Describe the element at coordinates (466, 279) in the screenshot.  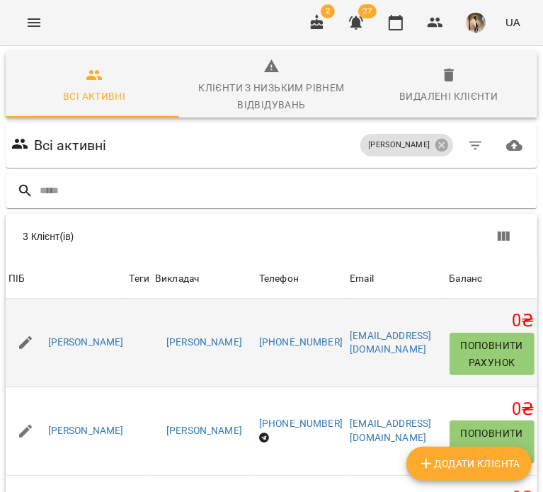
I see `div: Баланс` at that location.